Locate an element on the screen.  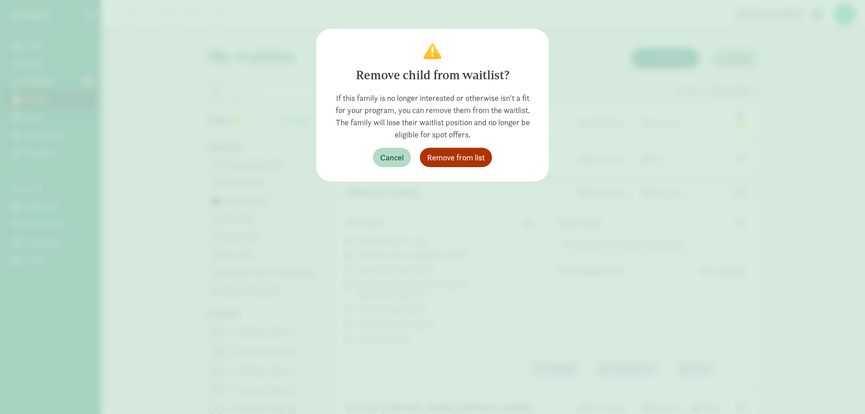
button: Cancel is located at coordinates (392, 157).